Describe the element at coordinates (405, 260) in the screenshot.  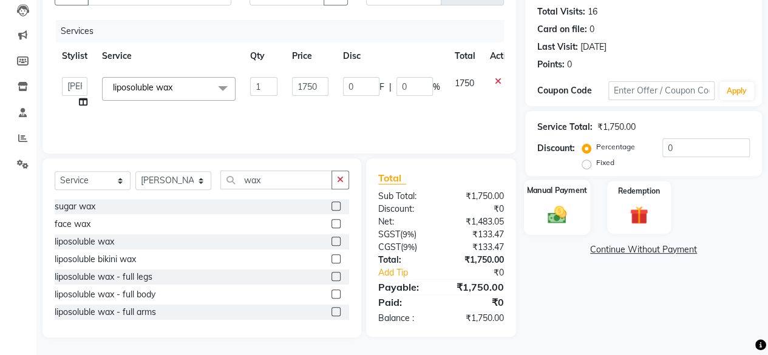
I see `div: Total:` at that location.